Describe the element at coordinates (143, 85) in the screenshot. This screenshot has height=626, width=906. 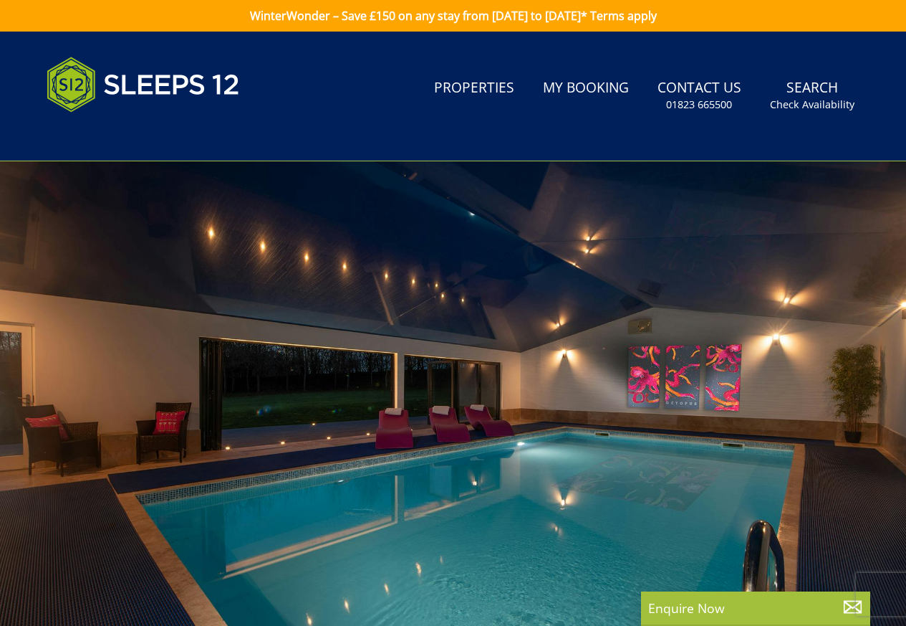
I see `img: Sleeps 12` at that location.